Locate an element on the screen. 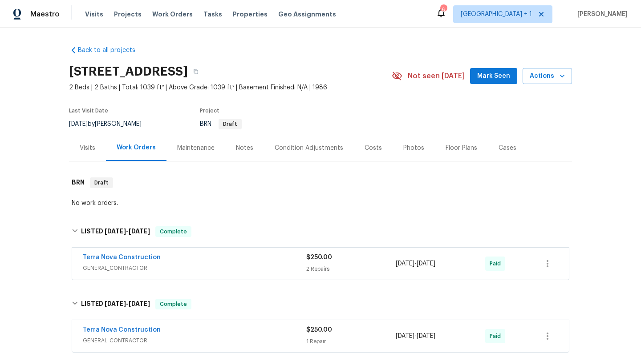 This screenshot has width=641, height=361. span: BRN is located at coordinates (221, 124).